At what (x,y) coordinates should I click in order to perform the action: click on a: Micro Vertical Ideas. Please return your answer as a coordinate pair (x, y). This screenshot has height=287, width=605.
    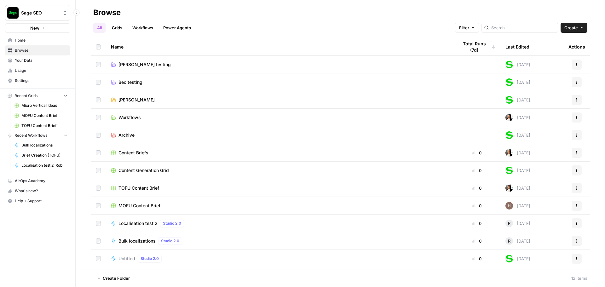
    Looking at the image, I should click on (41, 106).